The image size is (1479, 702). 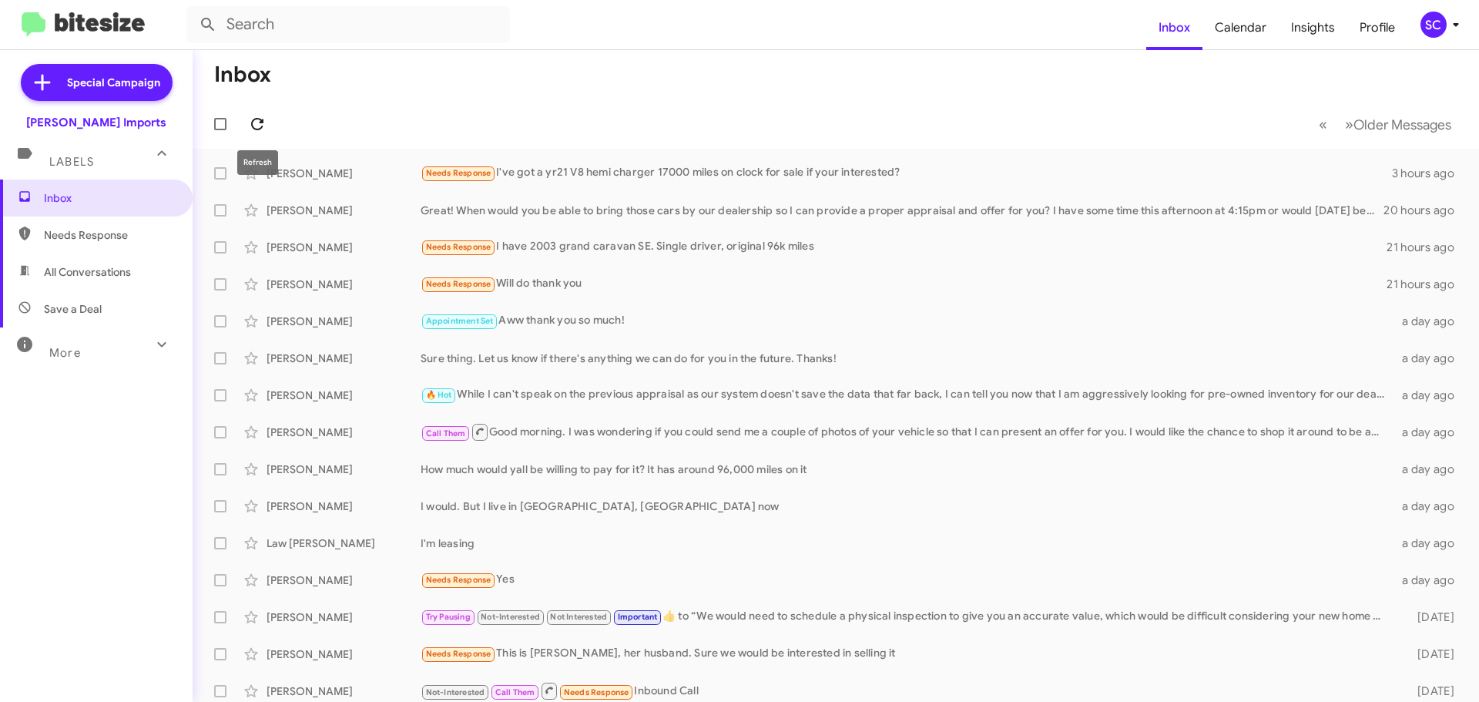 I want to click on div: Aww thank you so much!, so click(x=907, y=320).